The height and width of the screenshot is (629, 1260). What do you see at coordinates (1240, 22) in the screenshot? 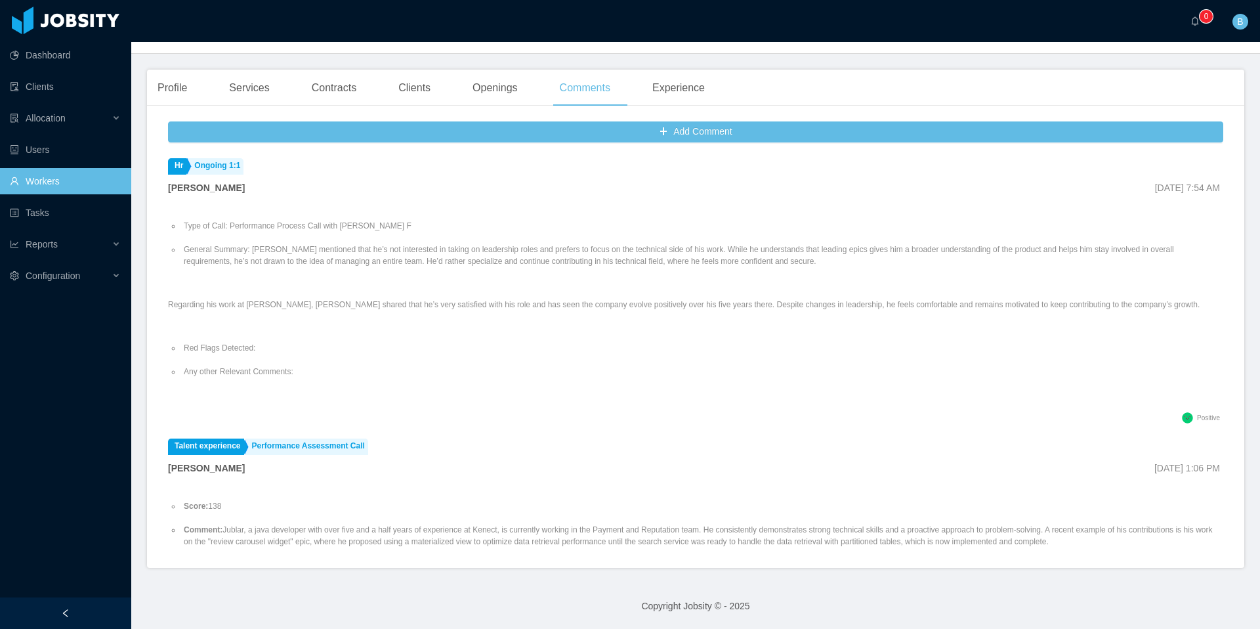
I see `span: B` at bounding box center [1240, 22].